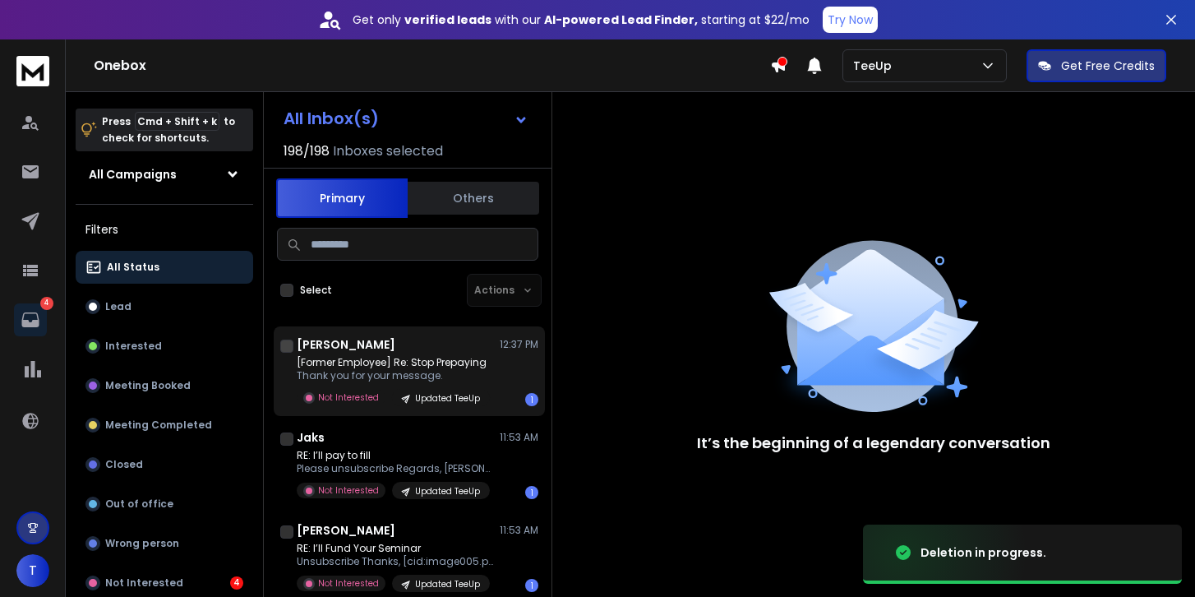 This screenshot has height=597, width=1195. Describe the element at coordinates (148, 386) in the screenshot. I see `p: Meeting Booked` at that location.